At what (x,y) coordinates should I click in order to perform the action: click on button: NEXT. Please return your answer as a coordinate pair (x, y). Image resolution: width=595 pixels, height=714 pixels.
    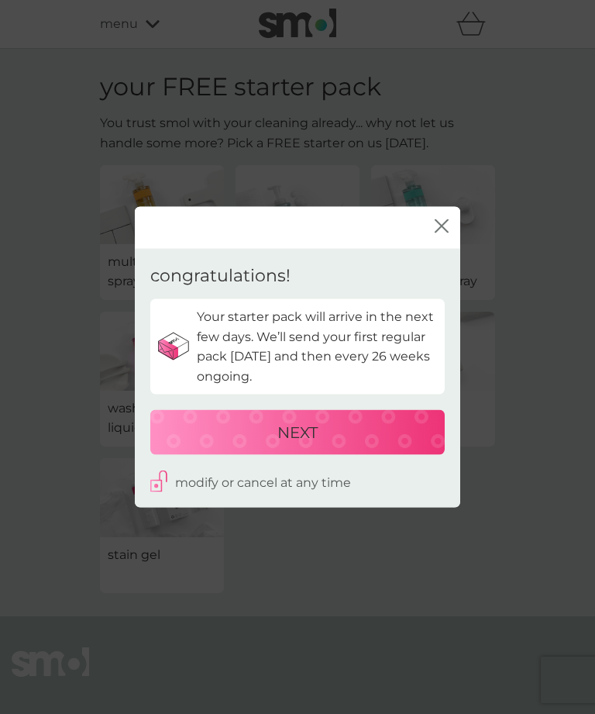
    Looking at the image, I should click on (298, 432).